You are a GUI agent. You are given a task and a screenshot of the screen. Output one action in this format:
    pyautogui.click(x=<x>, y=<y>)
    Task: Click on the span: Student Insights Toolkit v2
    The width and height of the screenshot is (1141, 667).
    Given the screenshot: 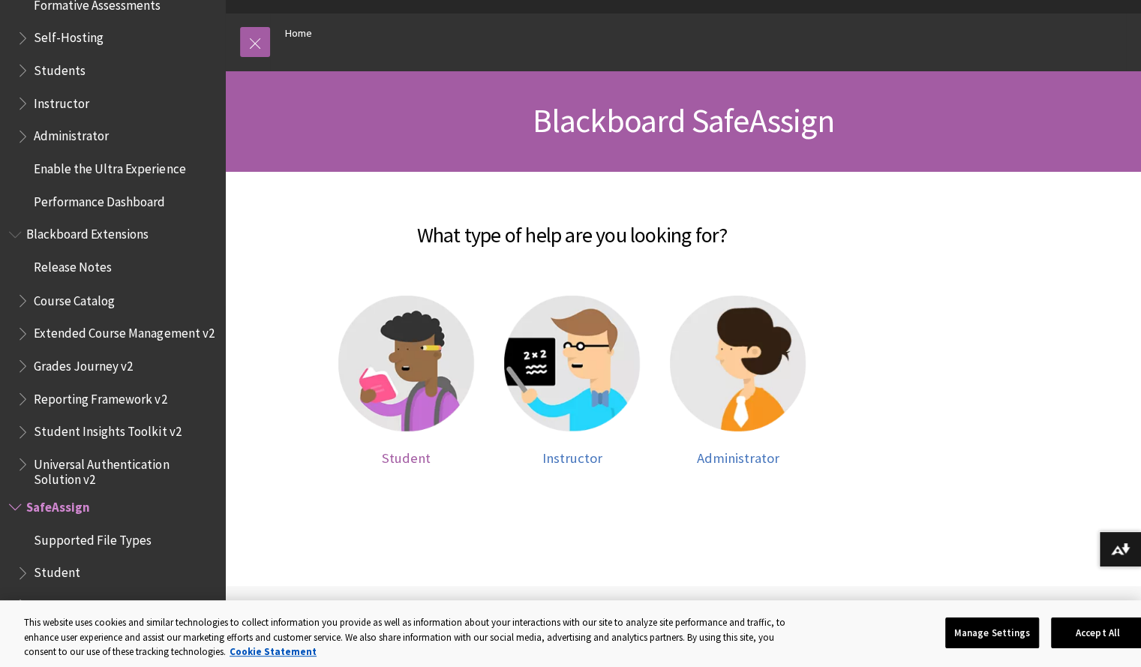 What is the action you would take?
    pyautogui.click(x=107, y=428)
    